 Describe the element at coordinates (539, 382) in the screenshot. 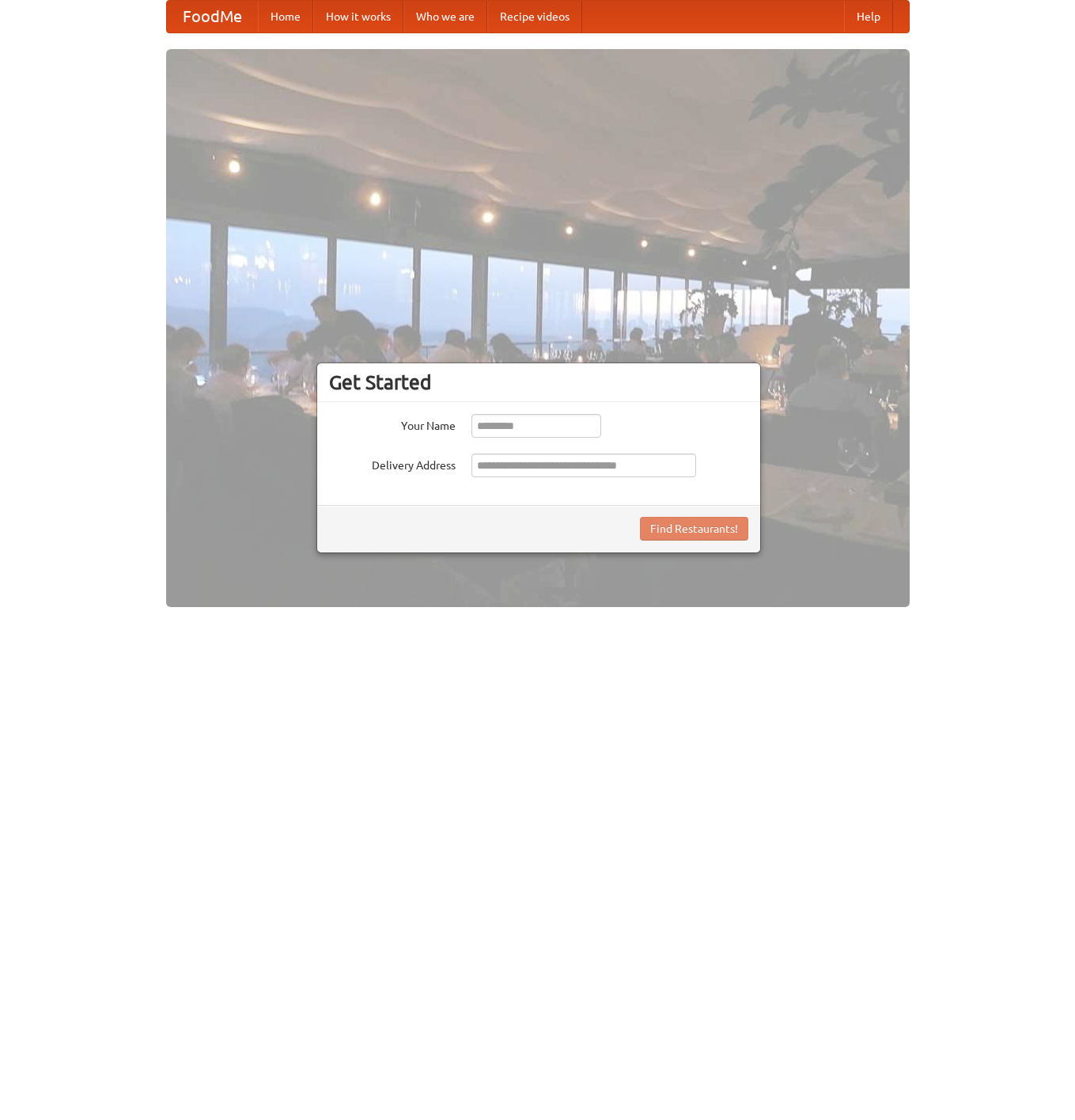

I see `h3: Get Started` at that location.